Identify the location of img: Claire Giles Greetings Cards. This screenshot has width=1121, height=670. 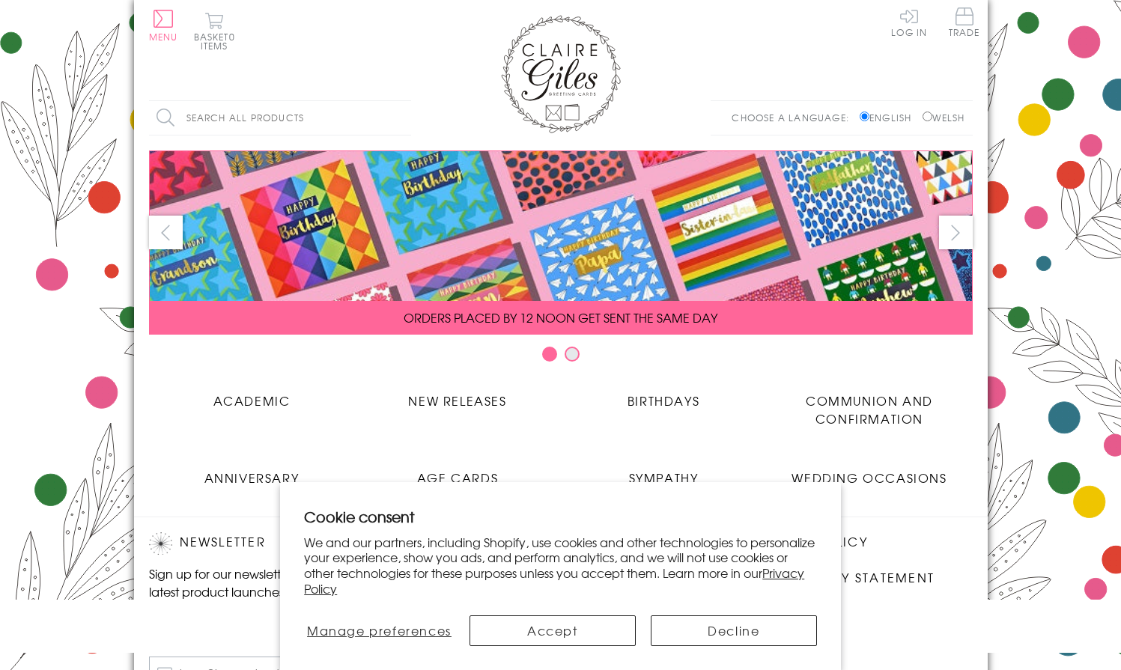
(561, 74).